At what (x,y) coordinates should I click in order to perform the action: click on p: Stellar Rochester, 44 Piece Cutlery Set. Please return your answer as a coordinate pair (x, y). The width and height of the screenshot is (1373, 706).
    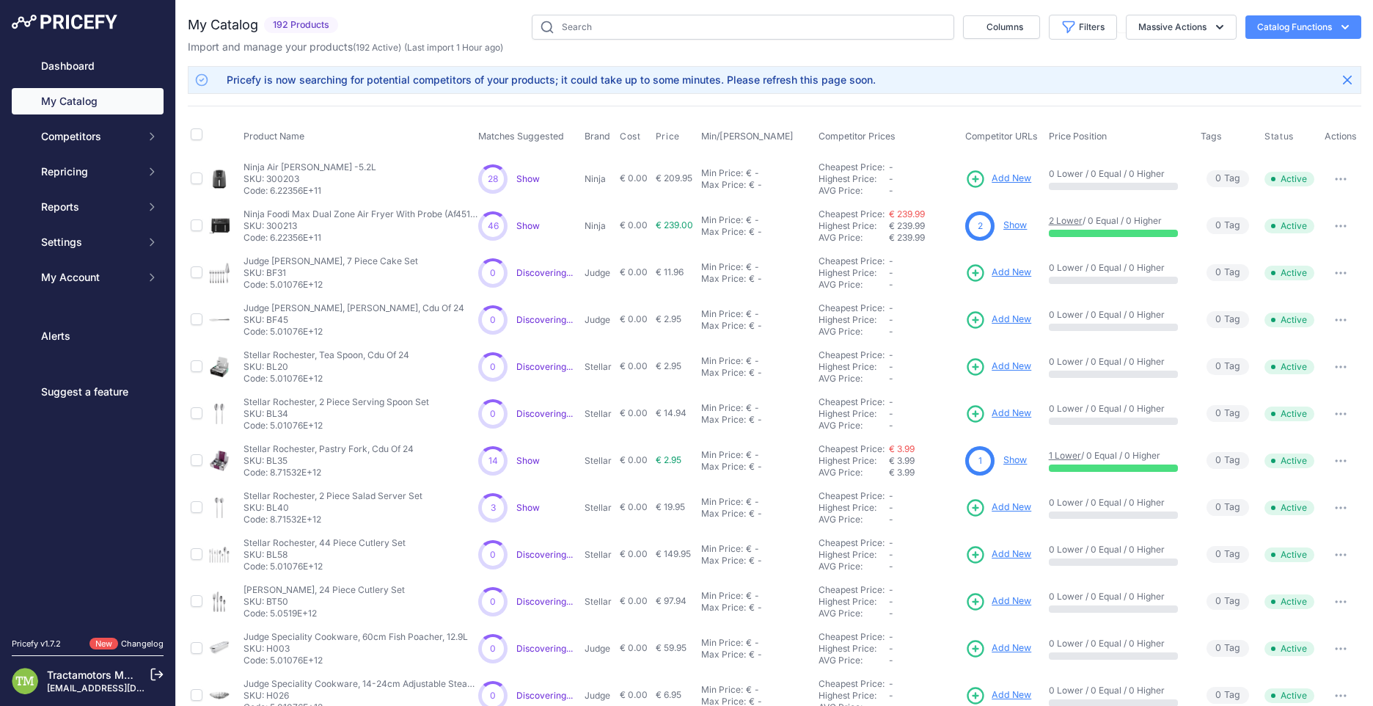
    Looking at the image, I should click on (324, 543).